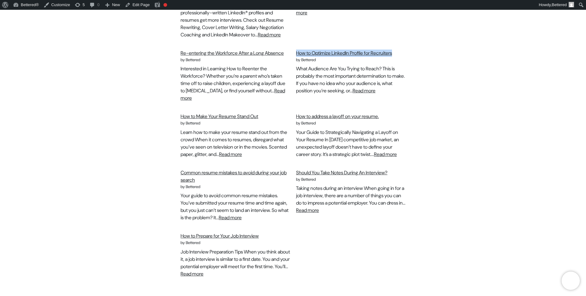 The image size is (586, 296). What do you see at coordinates (344, 35) in the screenshot?
I see `a: How to Optimize LinkedIn Profile for Recruiters` at bounding box center [344, 35].